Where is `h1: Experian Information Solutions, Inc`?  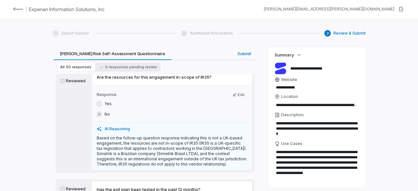
h1: Experian Information Solutions, Inc is located at coordinates (67, 9).